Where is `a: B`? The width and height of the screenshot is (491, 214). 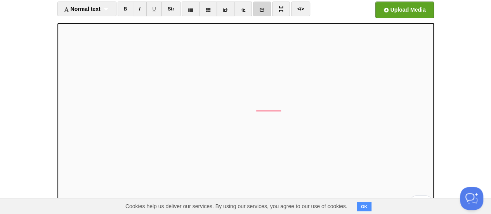
a: B is located at coordinates (125, 9).